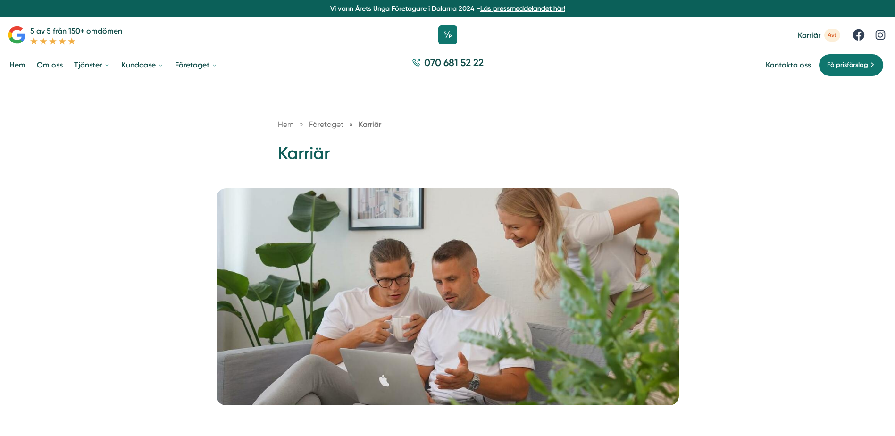 This screenshot has height=436, width=895. Describe the element at coordinates (142, 65) in the screenshot. I see `a: Kundcase` at that location.